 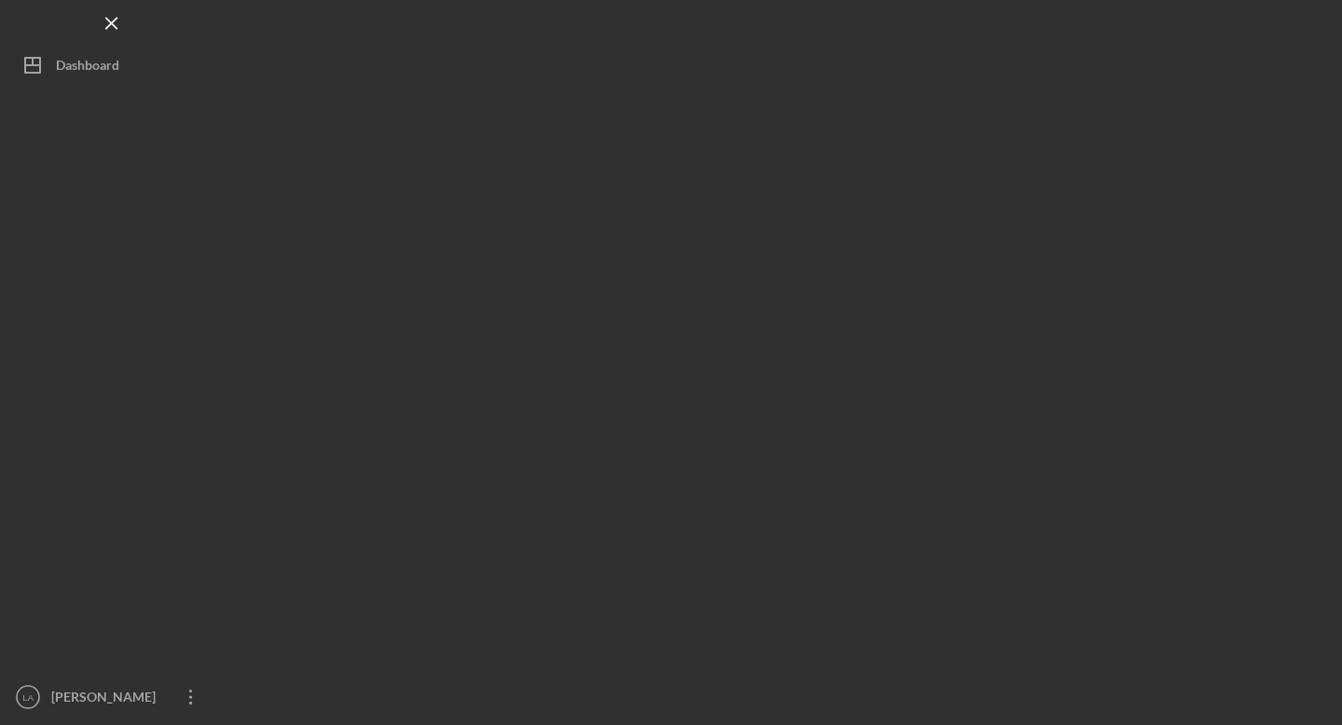 I want to click on button: Dashboard, so click(x=112, y=65).